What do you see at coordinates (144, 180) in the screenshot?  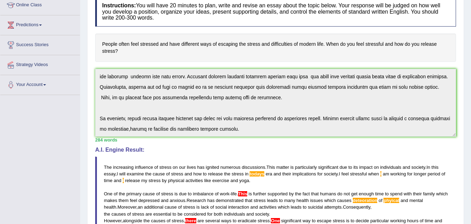 I see `span: my` at bounding box center [144, 180].